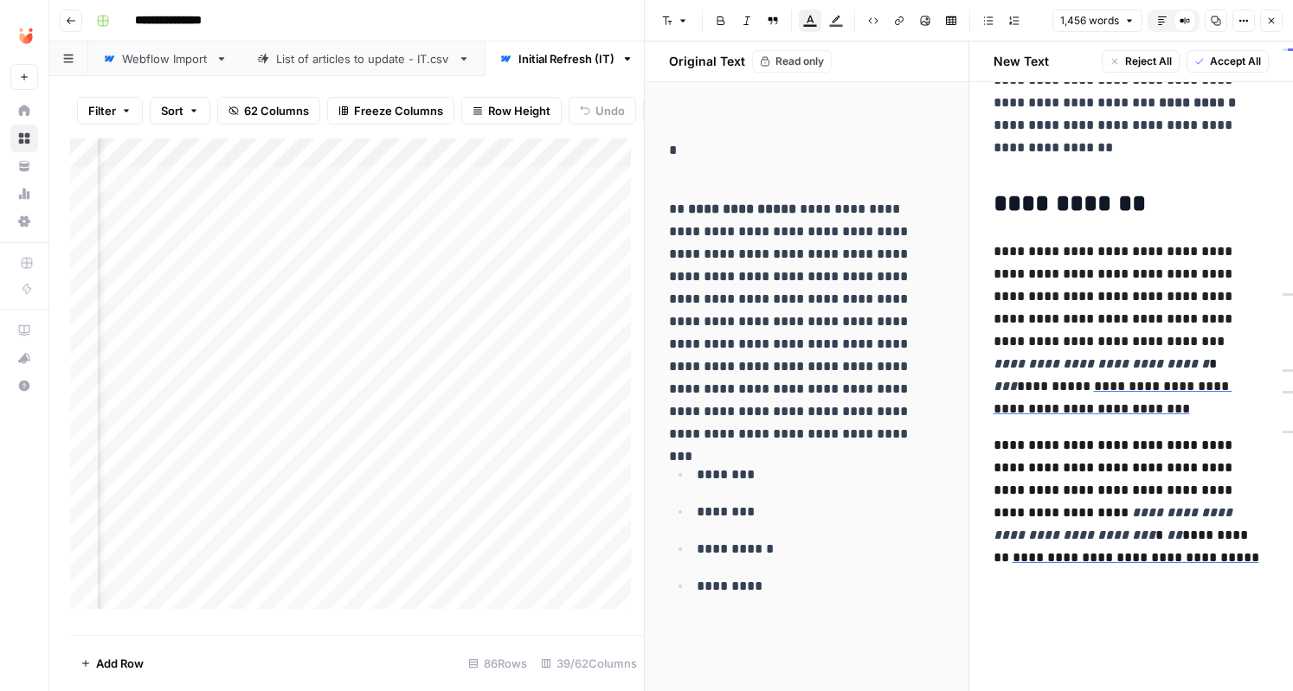 The width and height of the screenshot is (1293, 691). Describe the element at coordinates (799, 61) in the screenshot. I see `span: Read only` at that location.